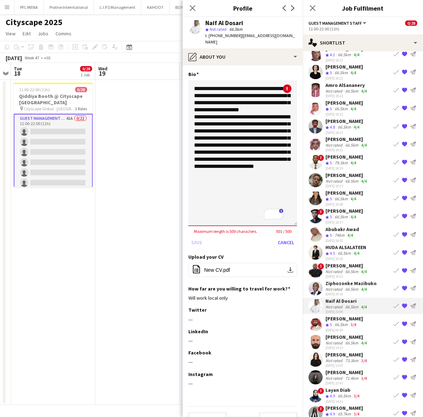 The height and width of the screenshot is (417, 423). I want to click on button: Guest Management Staff, so click(338, 23).